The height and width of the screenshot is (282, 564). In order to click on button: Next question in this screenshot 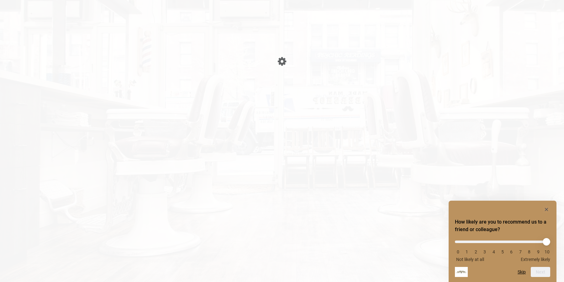, I will do `click(540, 271)`.